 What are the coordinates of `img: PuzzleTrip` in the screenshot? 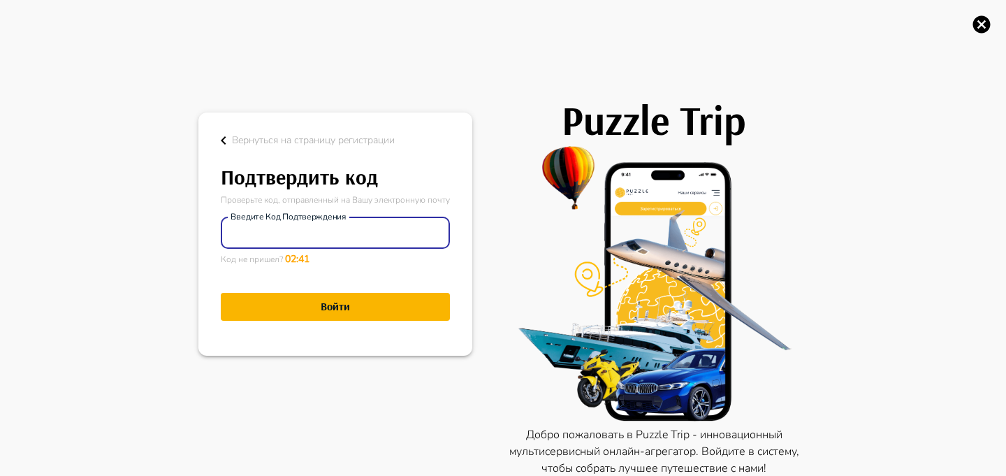 It's located at (654, 284).